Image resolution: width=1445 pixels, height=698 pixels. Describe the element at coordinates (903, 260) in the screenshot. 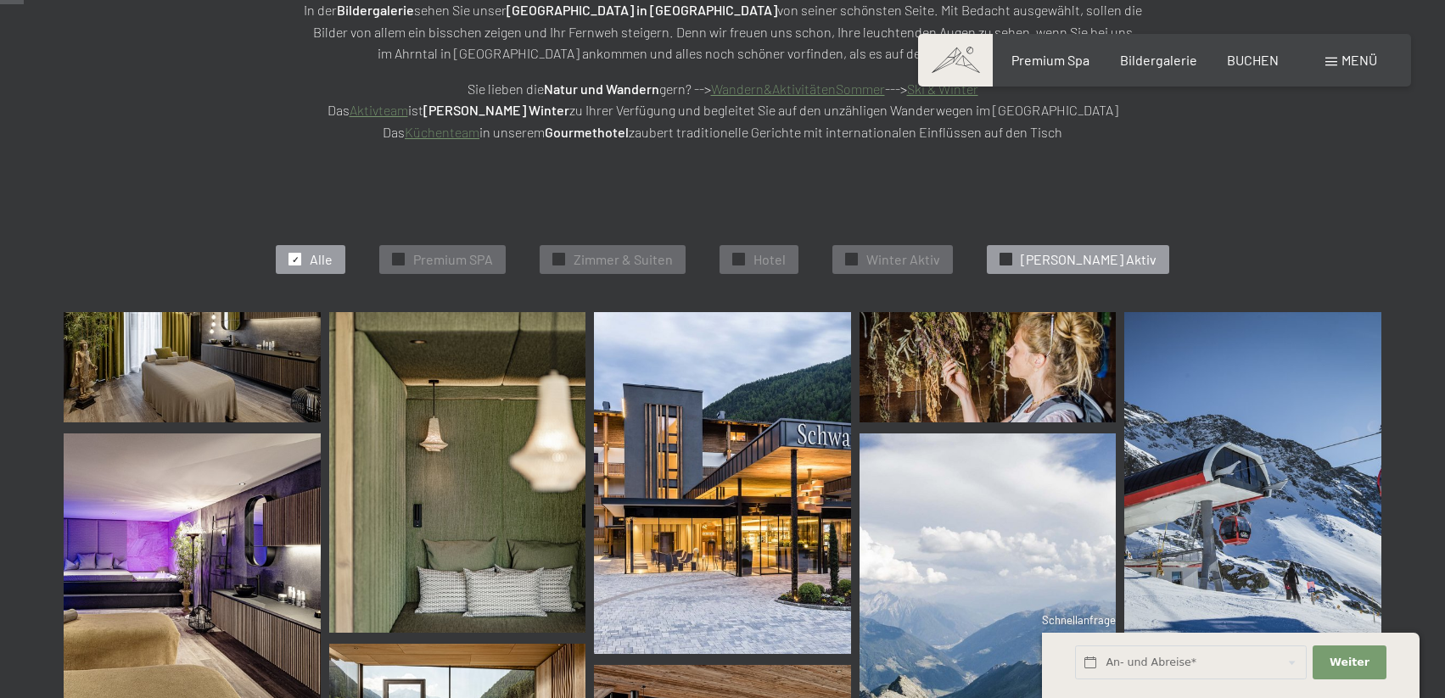

I see `span: Winter Aktiv` at that location.